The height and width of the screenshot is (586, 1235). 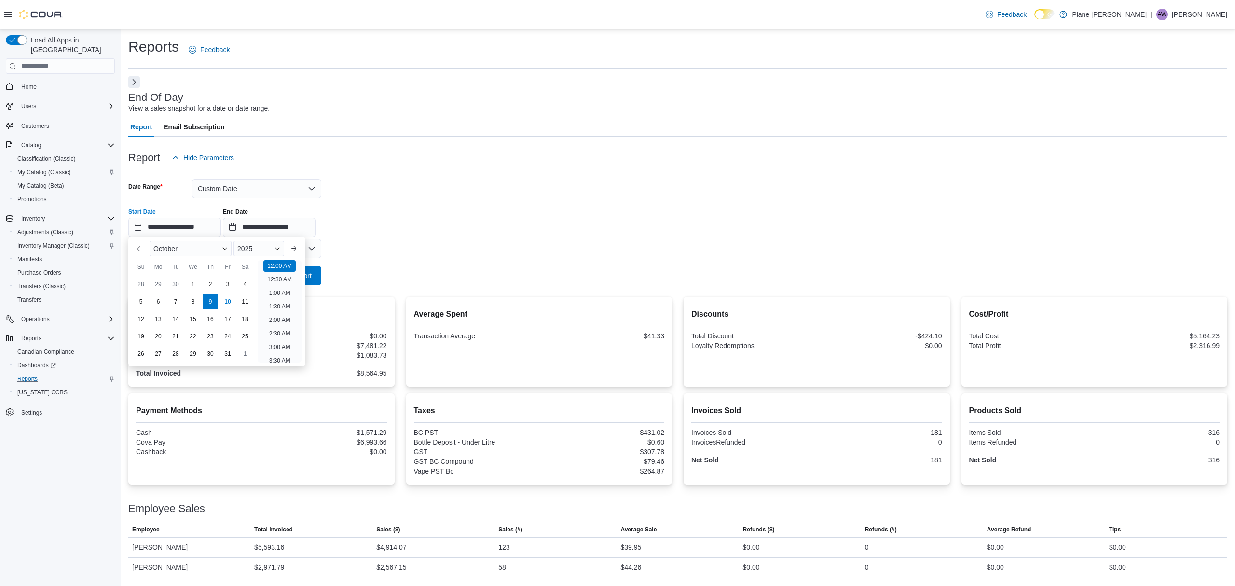 What do you see at coordinates (325, 432) in the screenshot?
I see `div: $1,571.29` at bounding box center [325, 432].